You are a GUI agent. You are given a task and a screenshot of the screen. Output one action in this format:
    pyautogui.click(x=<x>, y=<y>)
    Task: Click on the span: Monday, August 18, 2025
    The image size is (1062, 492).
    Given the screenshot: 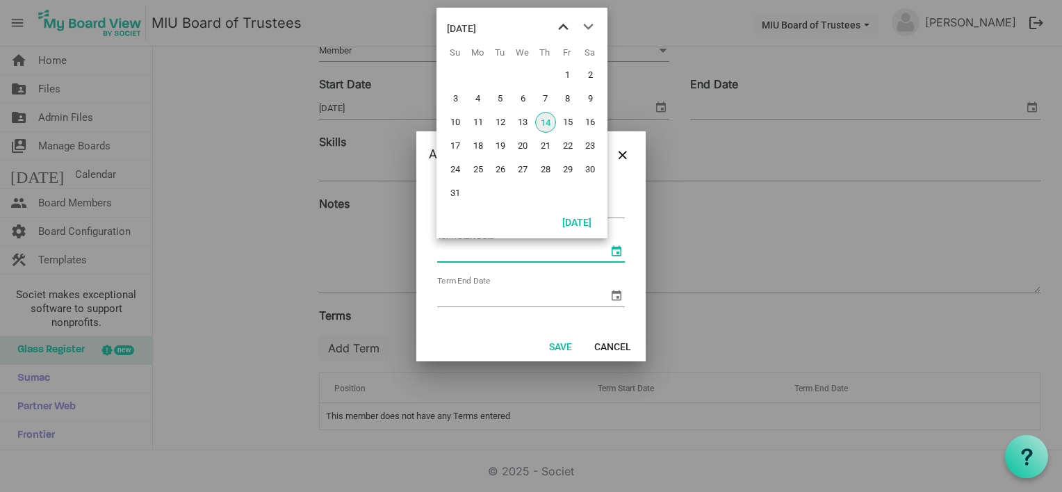 What is the action you would take?
    pyautogui.click(x=478, y=146)
    